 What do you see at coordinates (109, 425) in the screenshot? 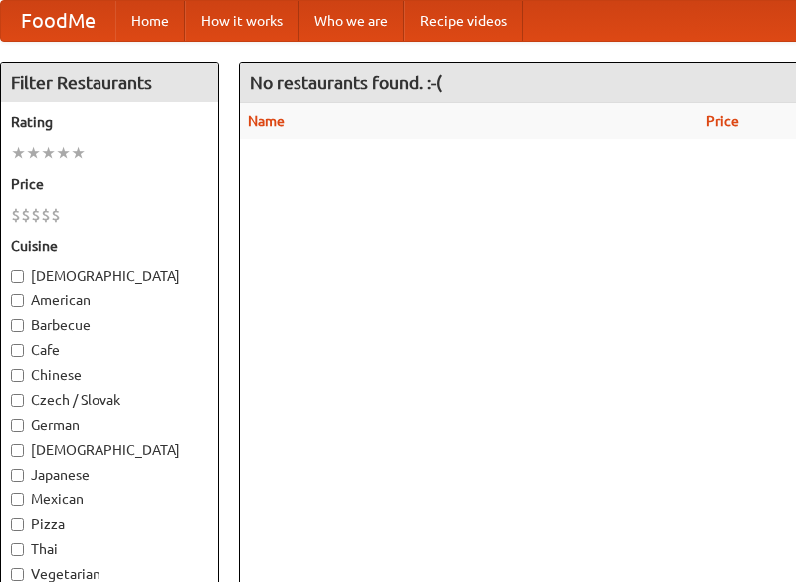
I see `label: German` at bounding box center [109, 425].